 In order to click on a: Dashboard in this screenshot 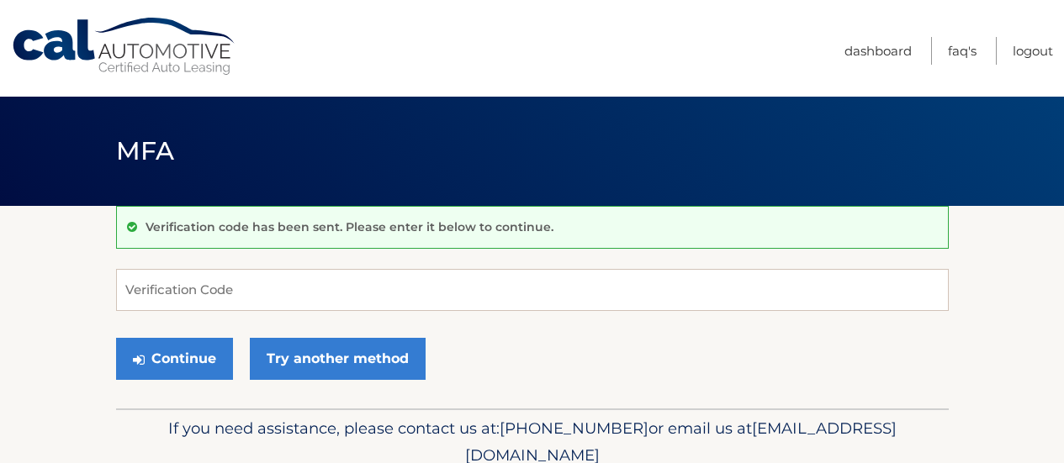, I will do `click(878, 50)`.